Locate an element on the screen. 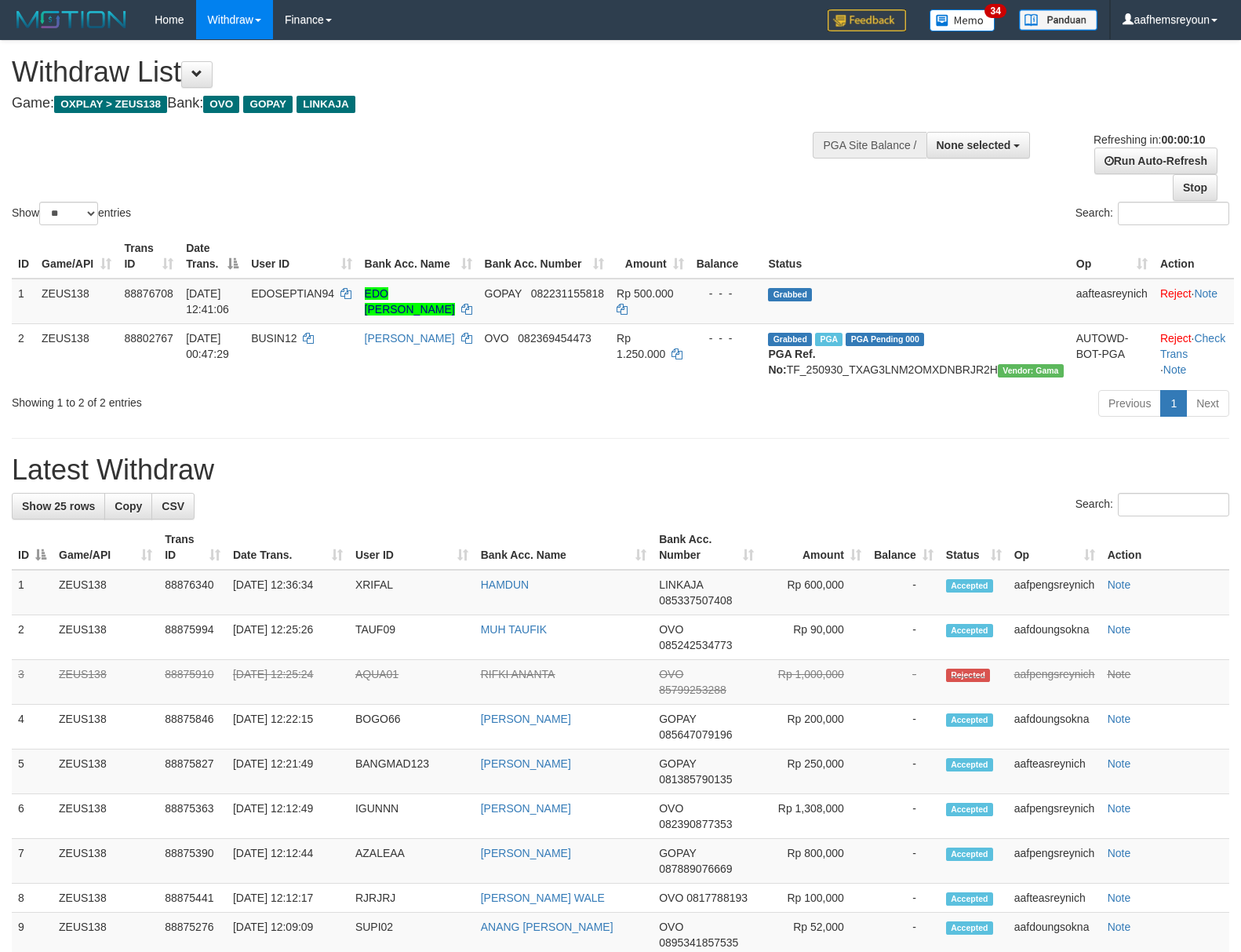  img: MOTION_logo.png is located at coordinates (71, 20).